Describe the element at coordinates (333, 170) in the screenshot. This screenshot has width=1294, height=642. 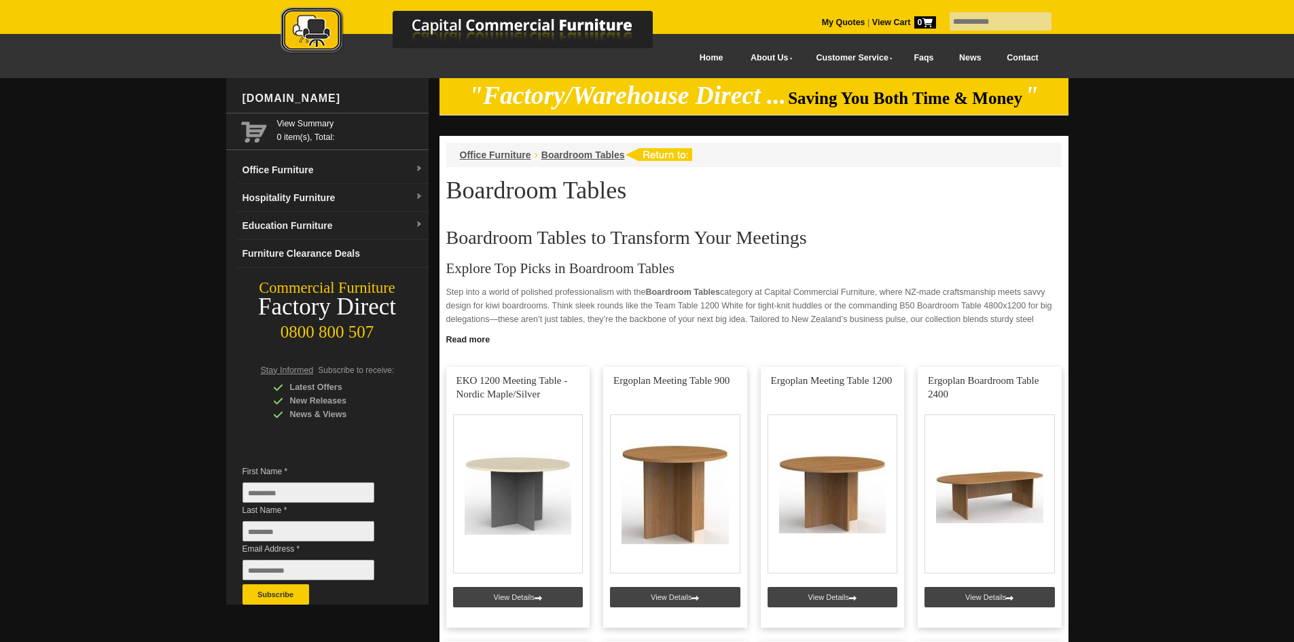
I see `a: Office Furnituredropdown` at that location.